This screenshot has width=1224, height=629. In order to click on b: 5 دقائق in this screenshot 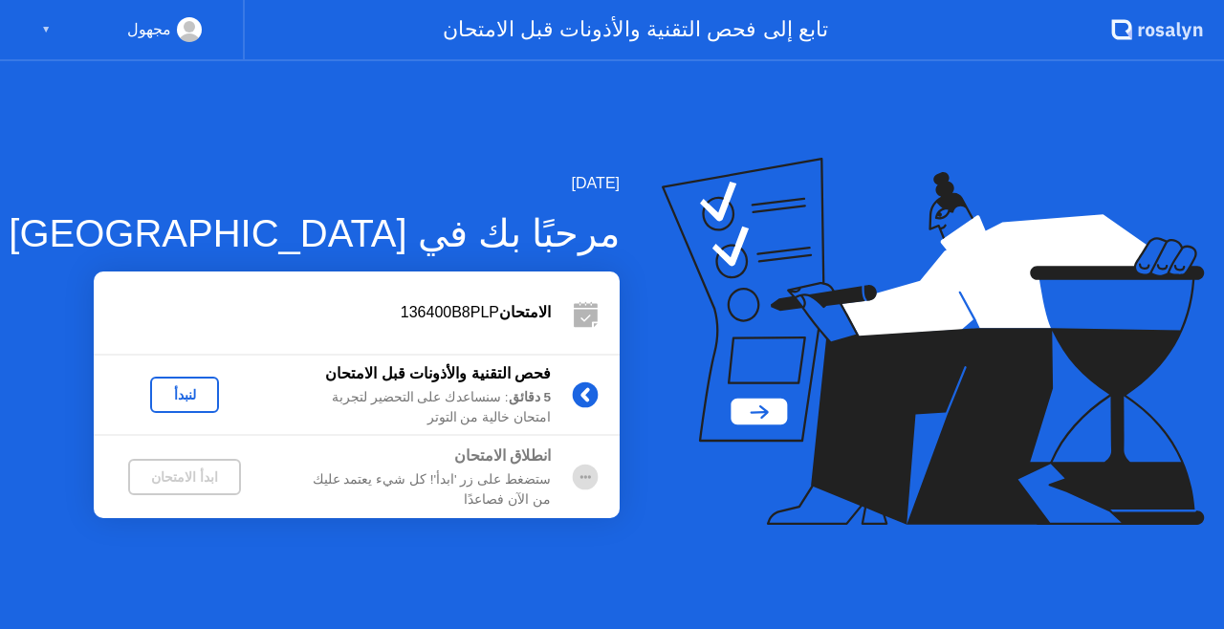, I will do `click(530, 397)`.